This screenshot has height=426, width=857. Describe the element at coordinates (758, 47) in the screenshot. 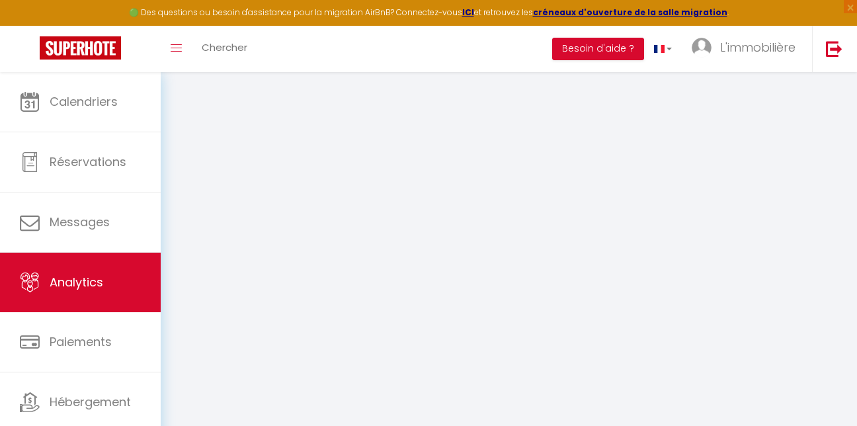

I see `span: L'immobilière` at that location.